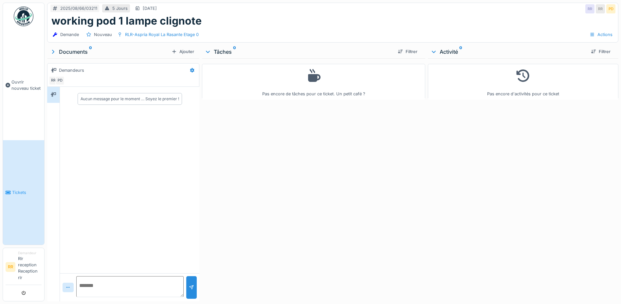 Image resolution: width=621 pixels, height=304 pixels. What do you see at coordinates (103, 34) in the screenshot?
I see `div: Nouveau` at bounding box center [103, 34].